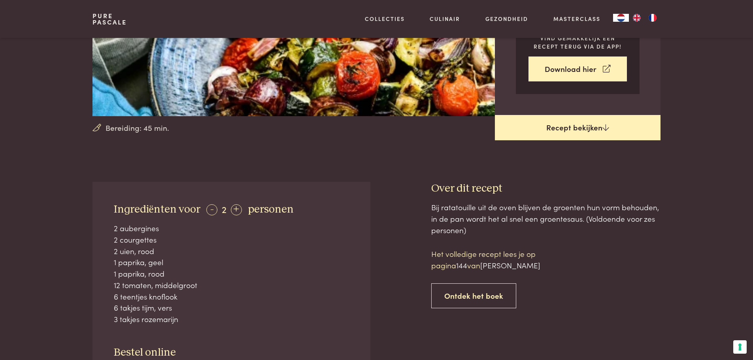 This screenshot has height=360, width=753. Describe the element at coordinates (473, 296) in the screenshot. I see `a: Ontdek het boek` at that location.